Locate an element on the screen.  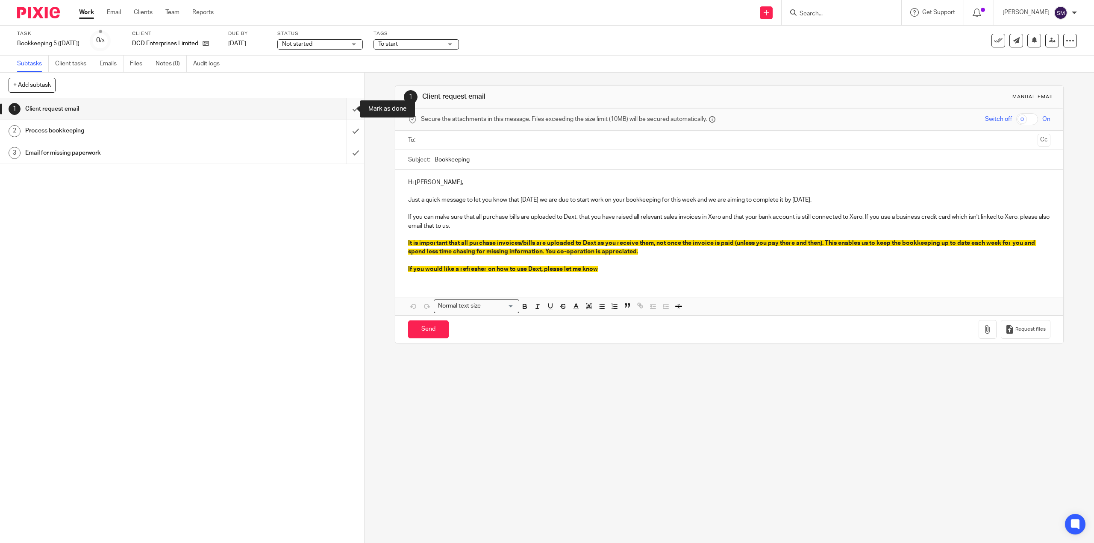
label: To: is located at coordinates (413, 140).